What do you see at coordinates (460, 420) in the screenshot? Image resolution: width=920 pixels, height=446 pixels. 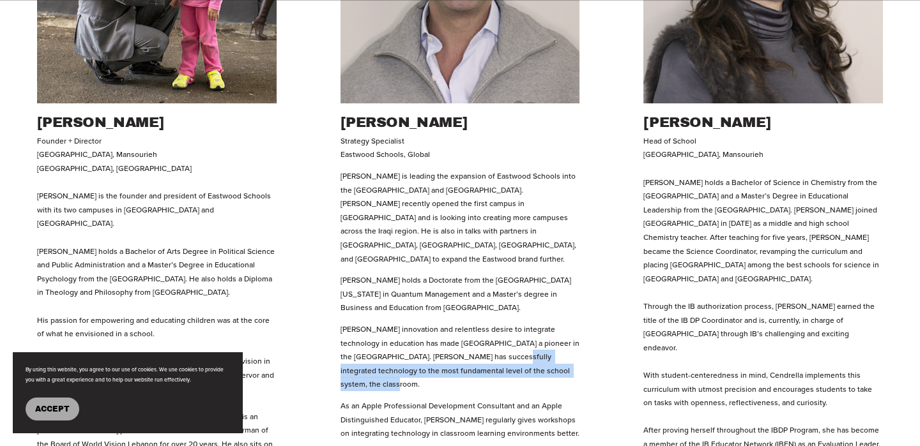 I see `p: As an Apple Professional Development Consultant and an Apple Distinguished Educator, [PERSON_NAME...` at bounding box center [460, 420].